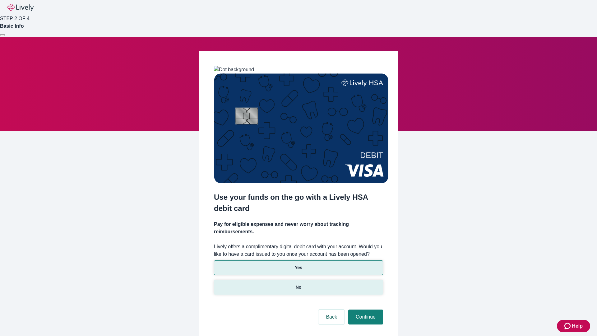 The height and width of the screenshot is (336, 597). I want to click on button: Continue, so click(366, 317).